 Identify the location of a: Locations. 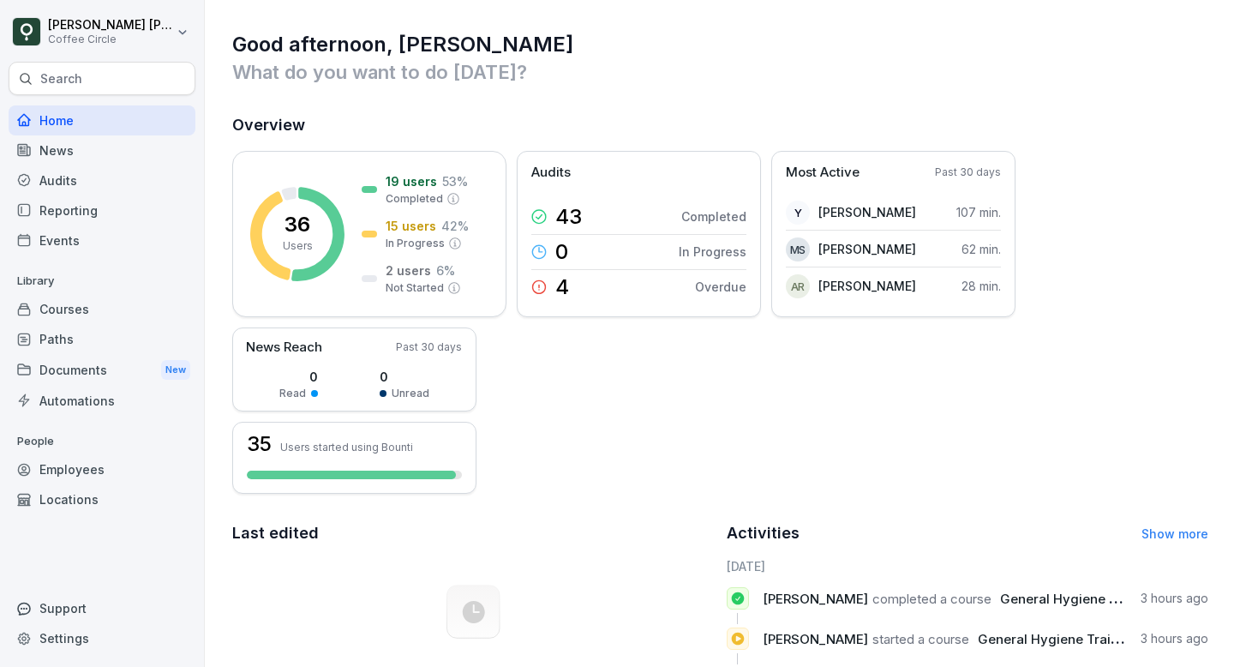
(102, 499).